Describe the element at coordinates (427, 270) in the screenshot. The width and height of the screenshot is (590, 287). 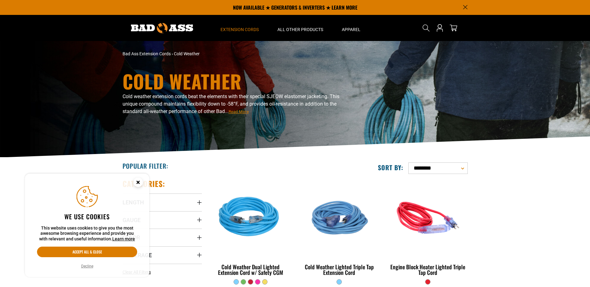
I see `div: Engine Block Heater Lighted Triple Tap Cord` at that location.